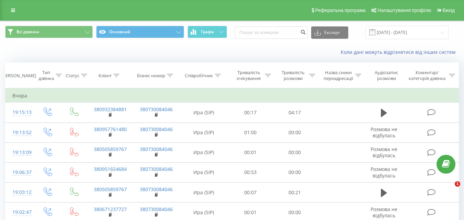 Image resolution: width=464 pixels, height=220 pixels. I want to click on button: Графік, so click(207, 32).